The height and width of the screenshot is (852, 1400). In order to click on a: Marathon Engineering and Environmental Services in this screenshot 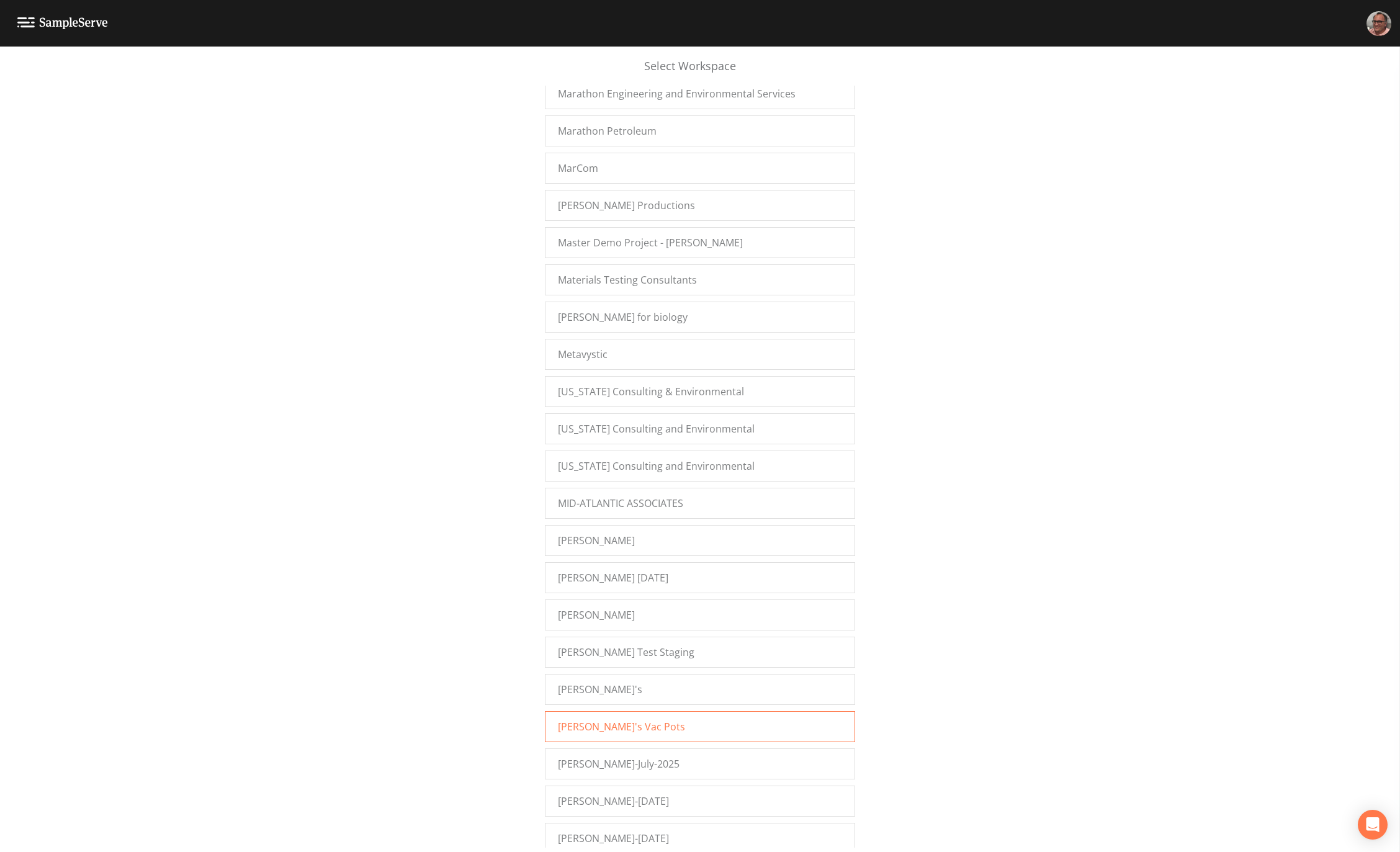, I will do `click(700, 93)`.